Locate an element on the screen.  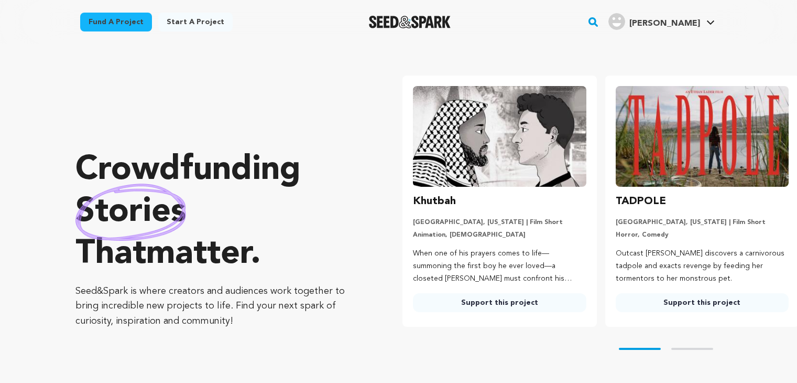
p: Horror, Comedy is located at coordinates (702, 235).